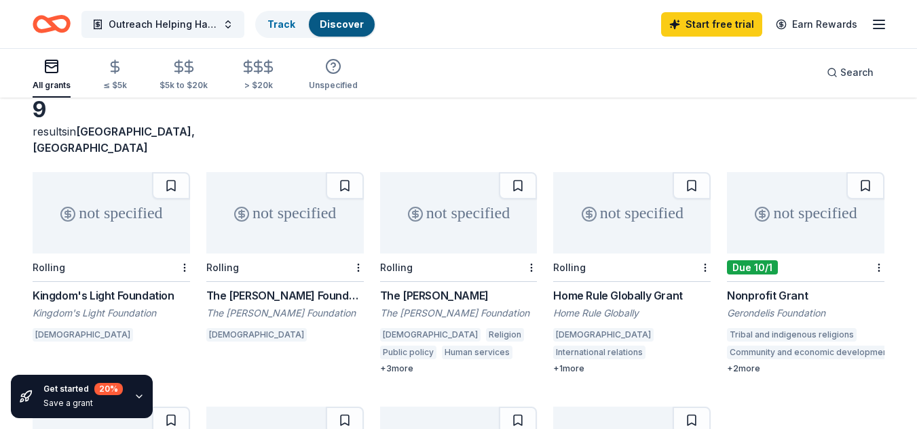 This screenshot has height=429, width=917. I want to click on button: TrackDiscover, so click(315, 24).